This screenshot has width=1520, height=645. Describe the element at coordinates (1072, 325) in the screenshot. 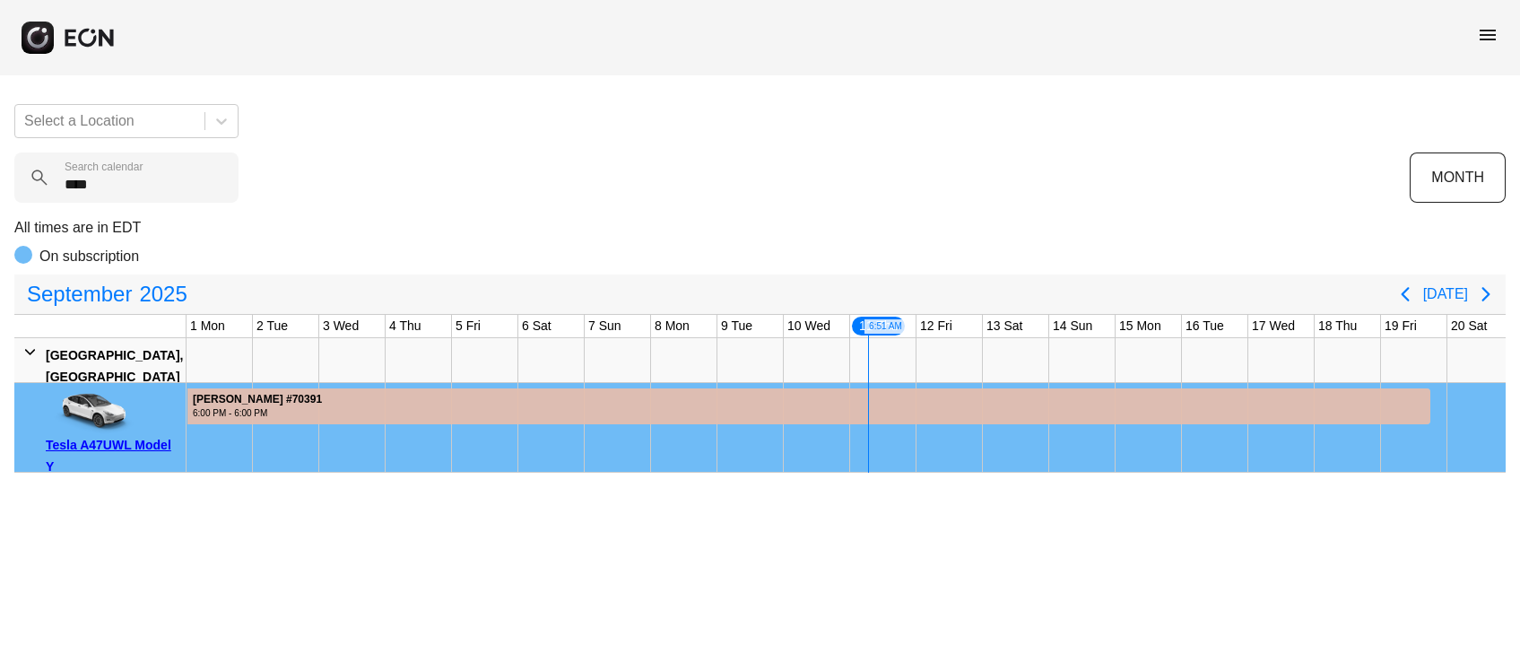

I see `div: 14 Sun` at that location.